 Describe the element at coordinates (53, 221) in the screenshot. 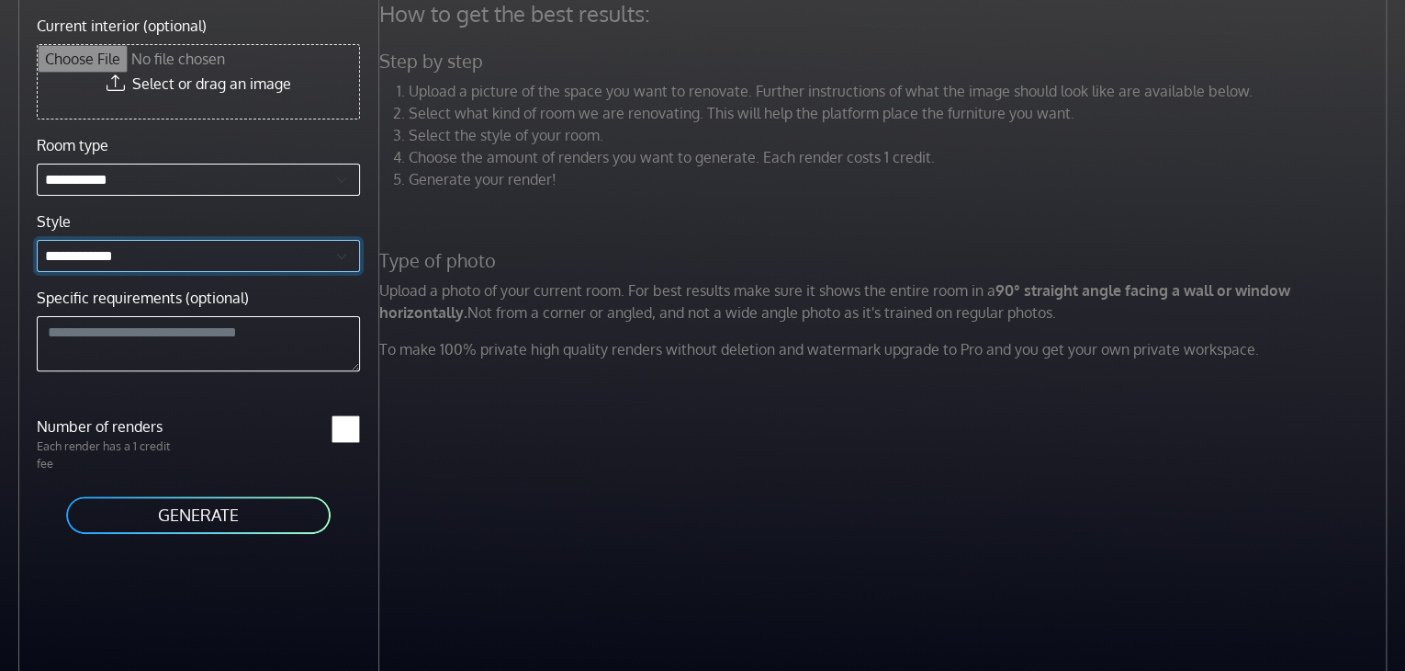

I see `label: Style` at that location.